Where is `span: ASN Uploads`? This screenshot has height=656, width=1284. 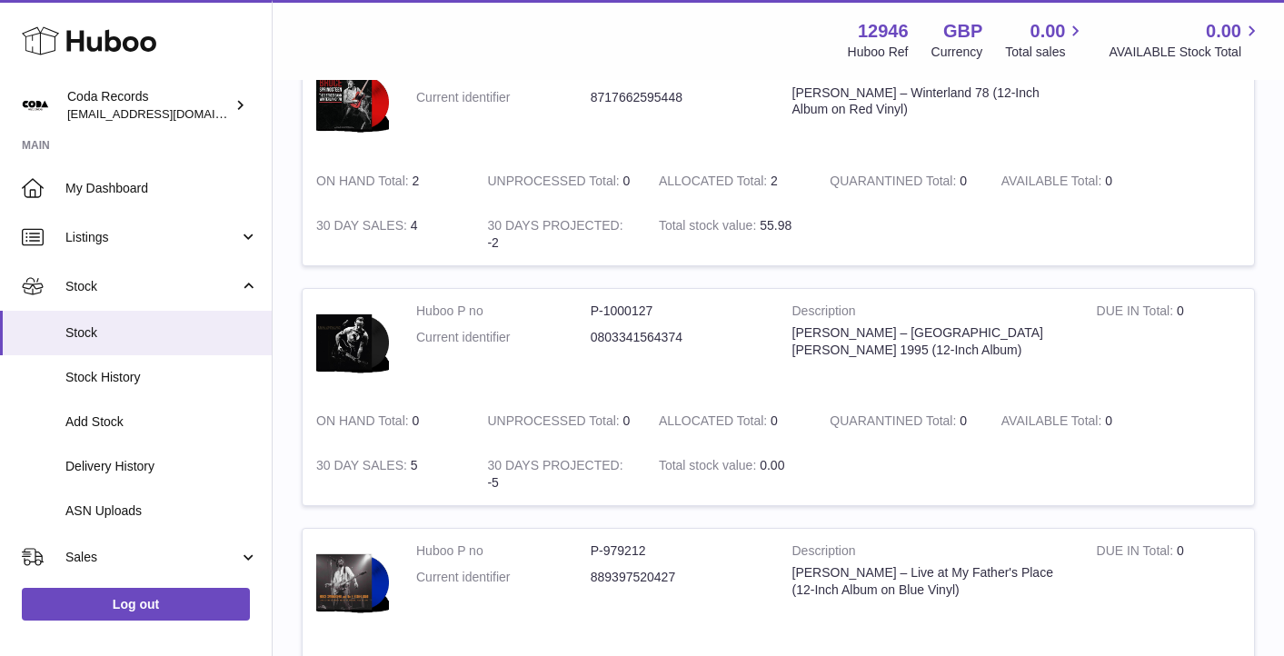 span: ASN Uploads is located at coordinates (162, 511).